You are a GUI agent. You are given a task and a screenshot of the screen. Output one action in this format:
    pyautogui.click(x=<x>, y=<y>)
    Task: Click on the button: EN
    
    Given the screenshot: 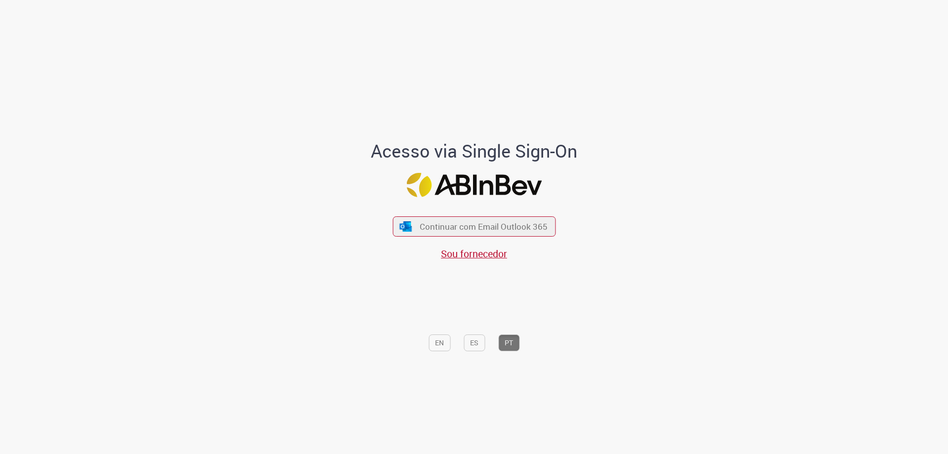 What is the action you would take?
    pyautogui.click(x=439, y=343)
    